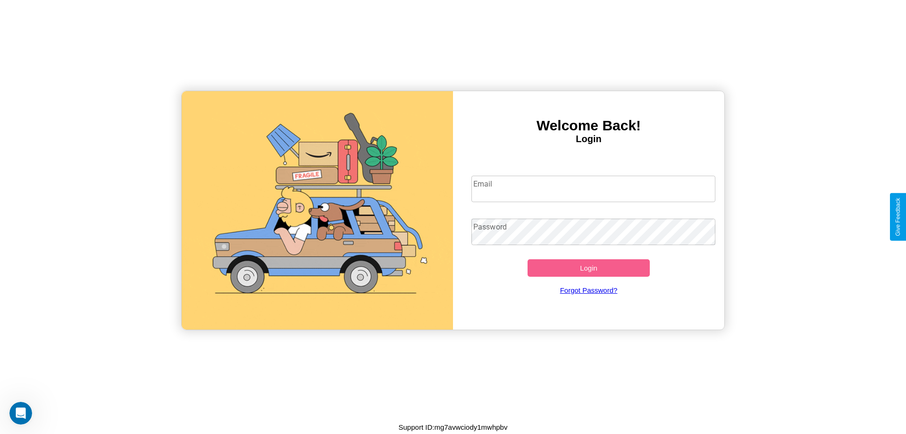 The height and width of the screenshot is (434, 906). What do you see at coordinates (589, 126) in the screenshot?
I see `h3: Welcome Back!` at bounding box center [589, 126].